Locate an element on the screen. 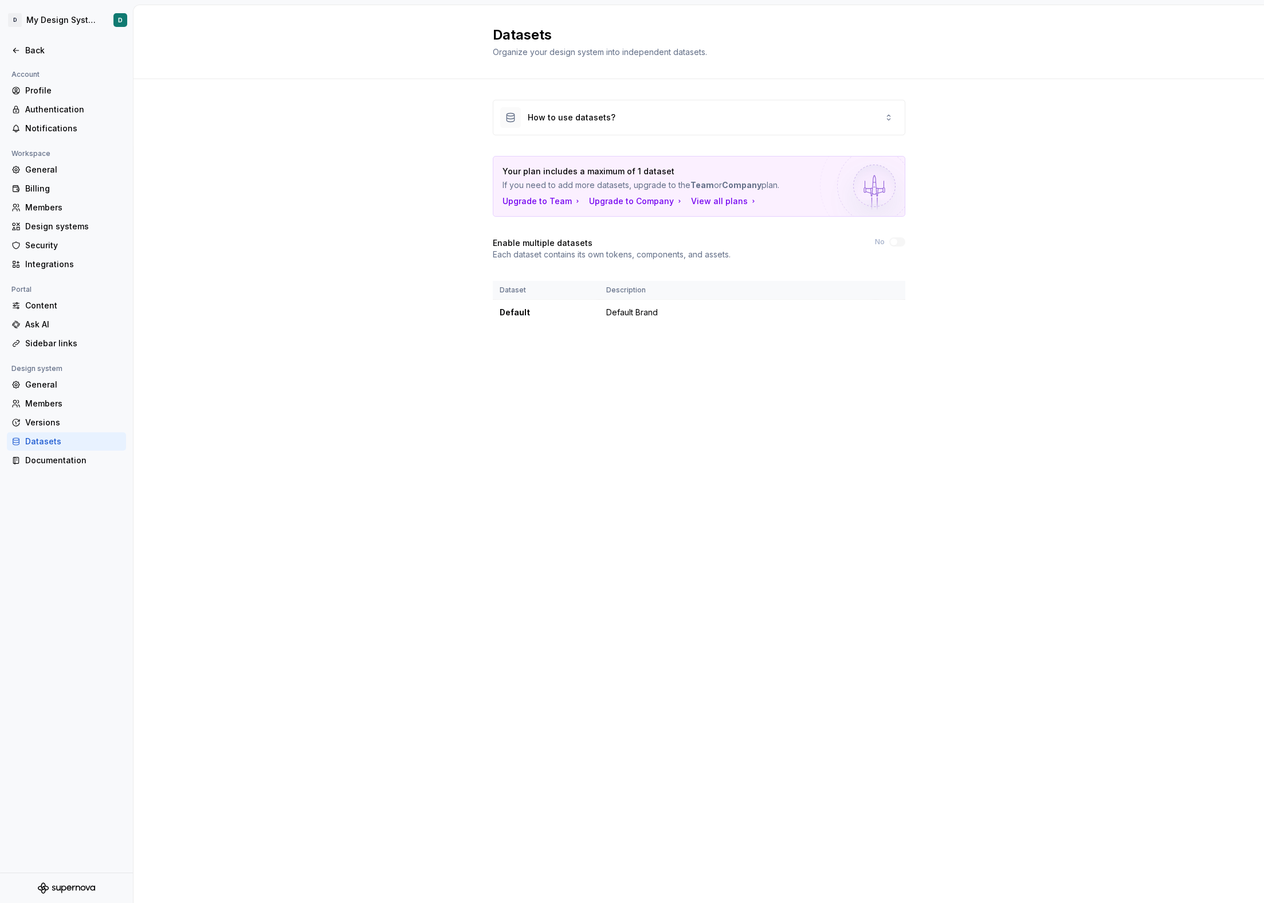  div: View all plans is located at coordinates (724, 201).